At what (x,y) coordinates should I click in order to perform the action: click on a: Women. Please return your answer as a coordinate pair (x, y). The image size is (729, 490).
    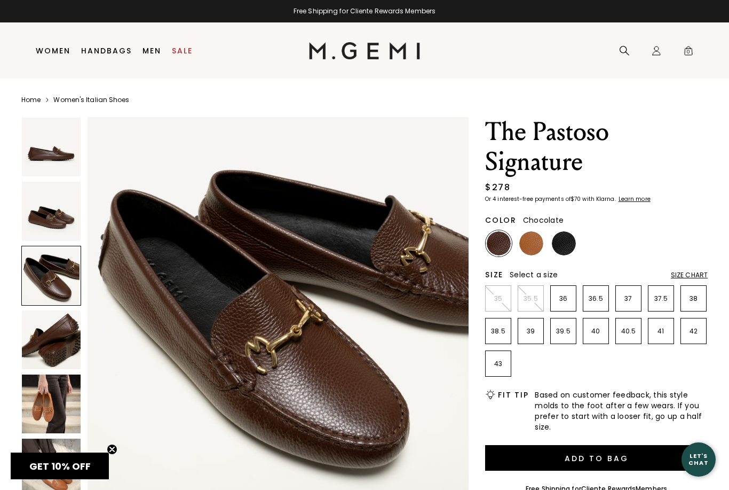
    Looking at the image, I should click on (53, 51).